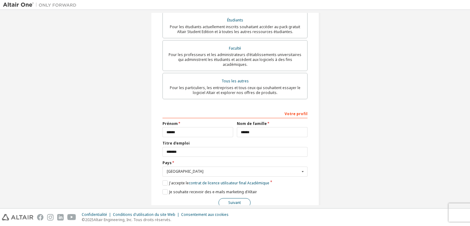 The image size is (470, 226). Describe the element at coordinates (89, 219) in the screenshot. I see `font: 2025` at that location.